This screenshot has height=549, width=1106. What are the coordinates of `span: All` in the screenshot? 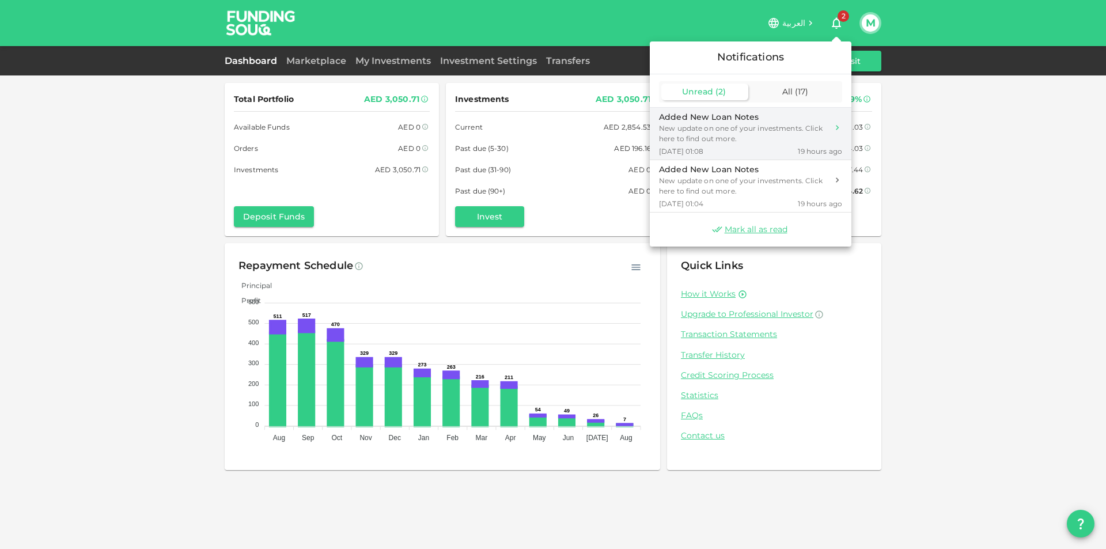 It's located at (787, 92).